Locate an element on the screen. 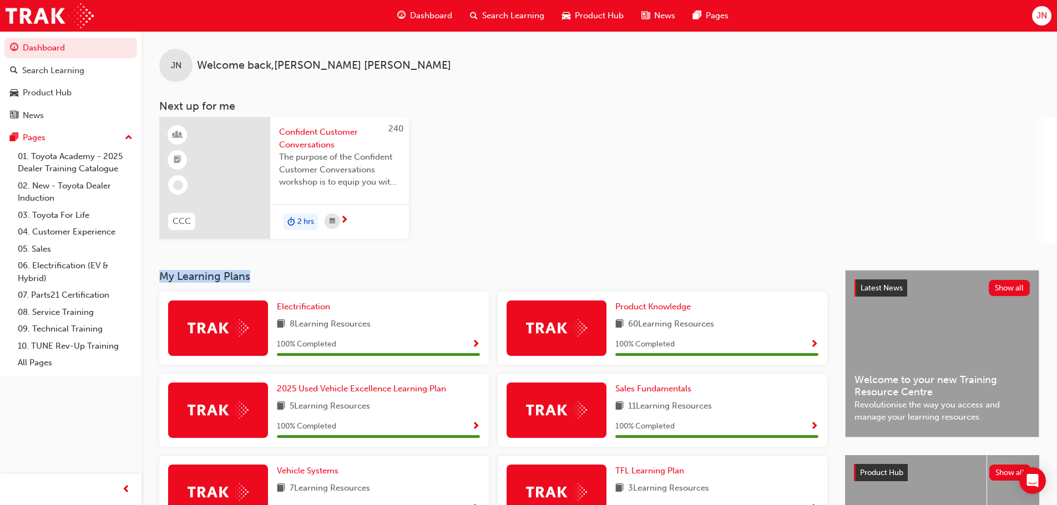  a: 07. Parts21 Certification is located at coordinates (75, 295).